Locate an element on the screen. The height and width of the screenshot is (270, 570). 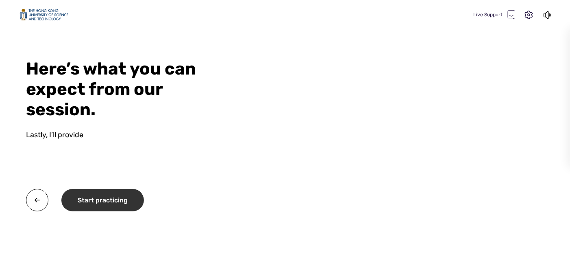
div: Live Support is located at coordinates (495, 15).